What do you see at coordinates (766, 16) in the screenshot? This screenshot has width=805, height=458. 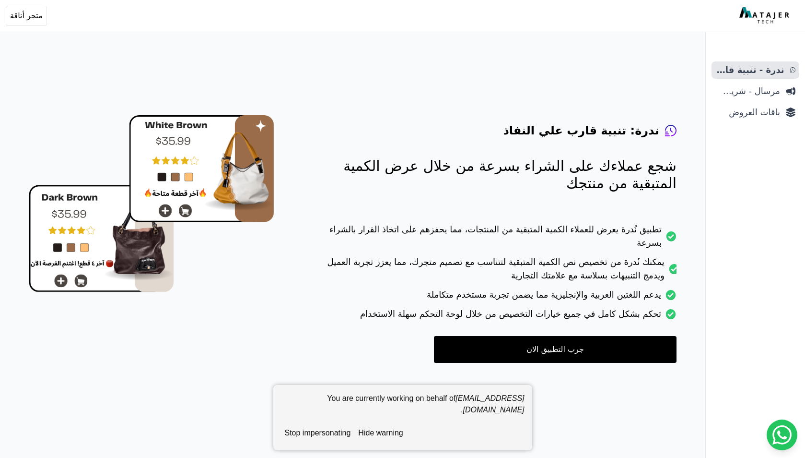 I see `img: MatajerTech Logo` at bounding box center [766, 16].